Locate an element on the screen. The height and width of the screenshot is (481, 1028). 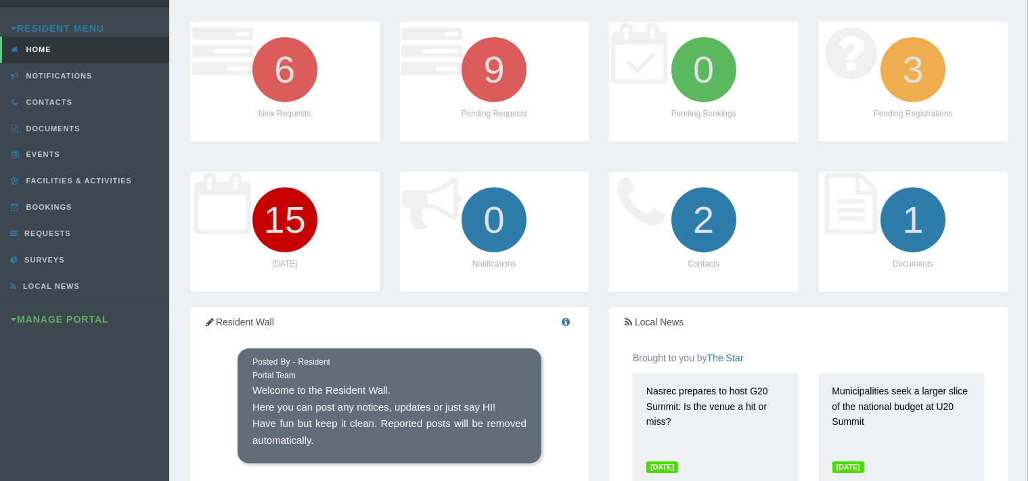
a: 6 New Requests is located at coordinates (285, 81).